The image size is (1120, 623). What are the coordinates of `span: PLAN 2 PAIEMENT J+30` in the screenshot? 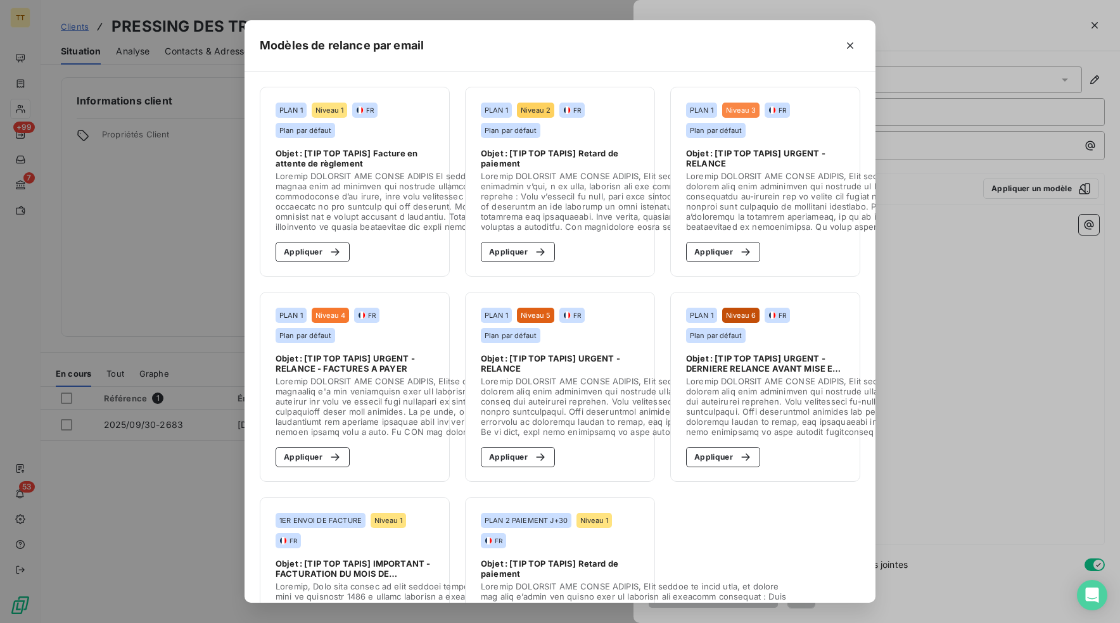 It's located at (526, 521).